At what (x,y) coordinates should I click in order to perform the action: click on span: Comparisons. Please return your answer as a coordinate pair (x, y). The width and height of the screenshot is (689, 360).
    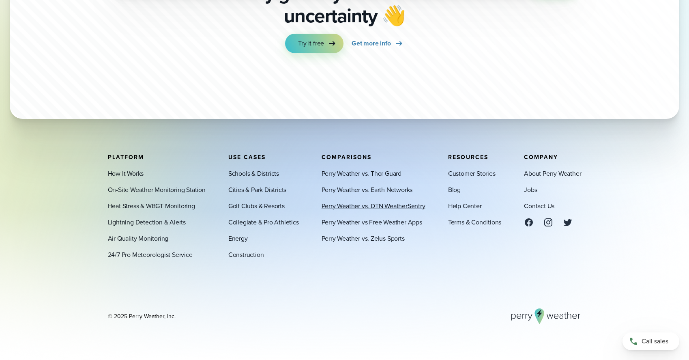
    Looking at the image, I should click on (347, 157).